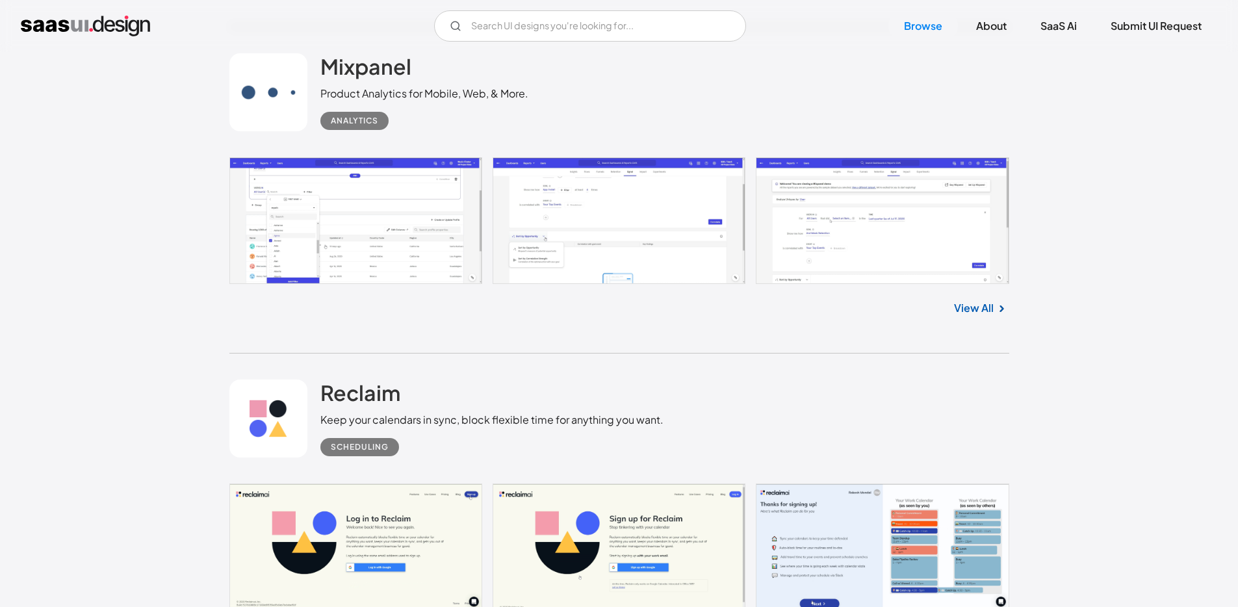 This screenshot has width=1238, height=607. I want to click on a: About, so click(991, 26).